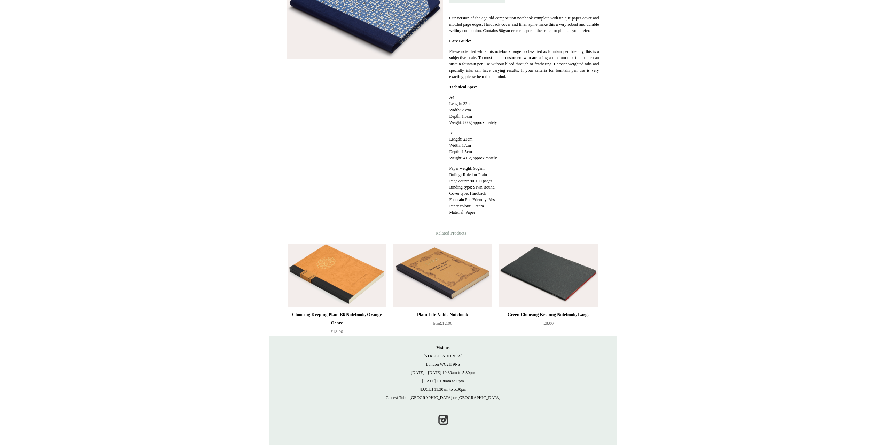 The width and height of the screenshot is (886, 445). What do you see at coordinates (443, 323) in the screenshot?
I see `span: £12.00` at bounding box center [443, 323].